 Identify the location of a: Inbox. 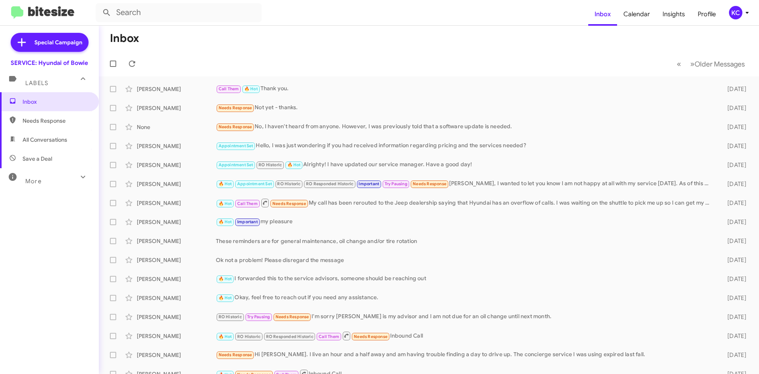
(603, 14).